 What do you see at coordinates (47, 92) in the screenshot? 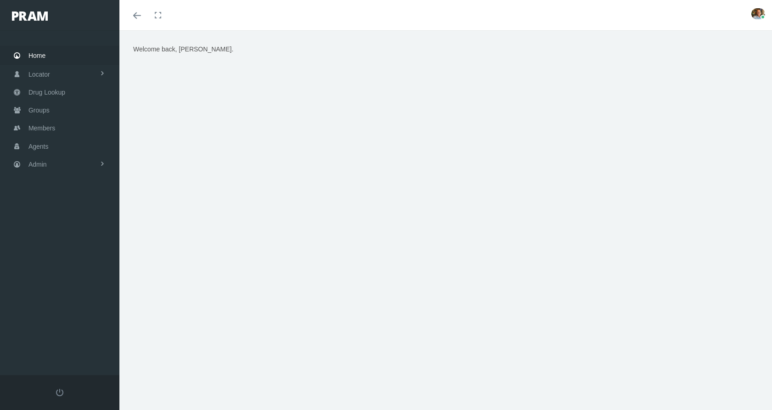
I see `span: Drug Lookup` at bounding box center [47, 92].